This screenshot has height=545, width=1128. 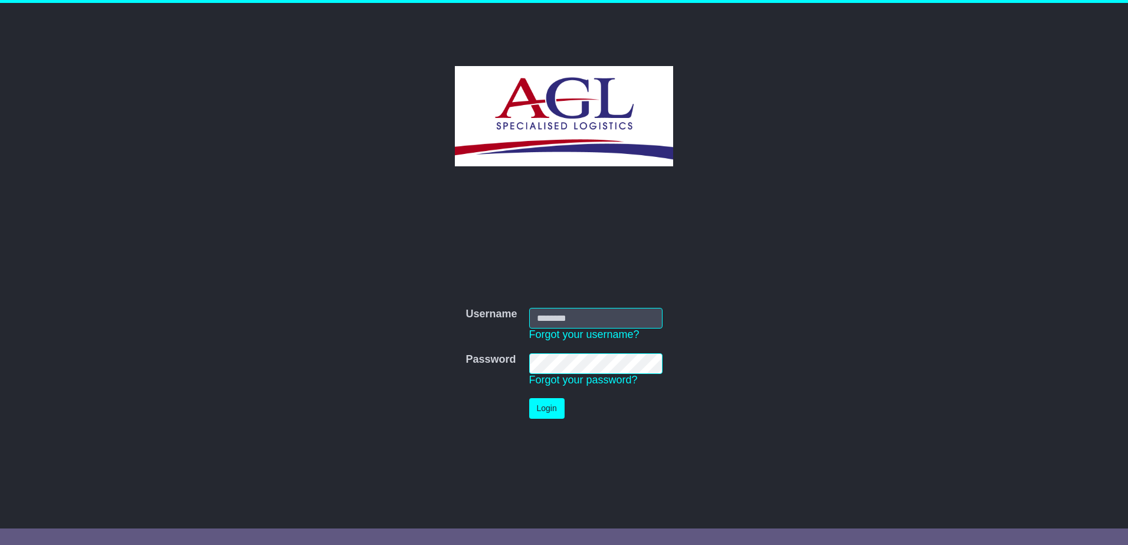 I want to click on button: Login, so click(x=547, y=408).